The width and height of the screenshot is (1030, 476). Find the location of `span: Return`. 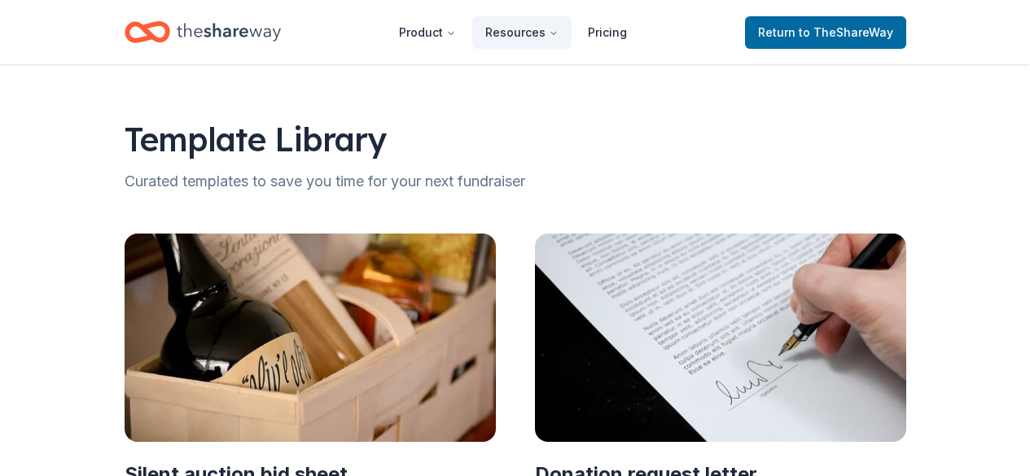

span: Return is located at coordinates (826, 33).